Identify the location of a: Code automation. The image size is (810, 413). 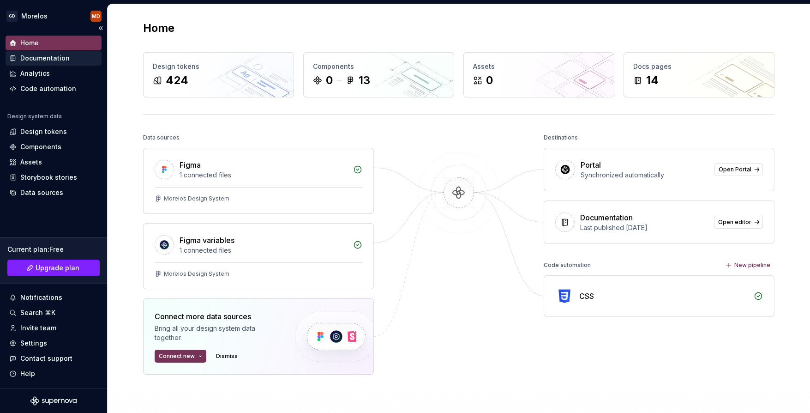
(54, 89).